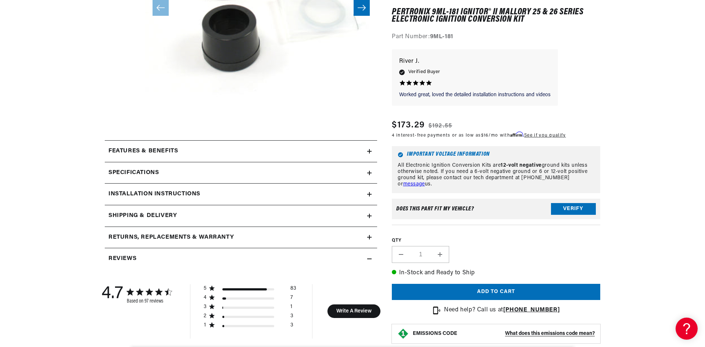 The width and height of the screenshot is (705, 347). What do you see at coordinates (435, 209) in the screenshot?
I see `div: Does This part fit My vehicle?` at bounding box center [435, 209].